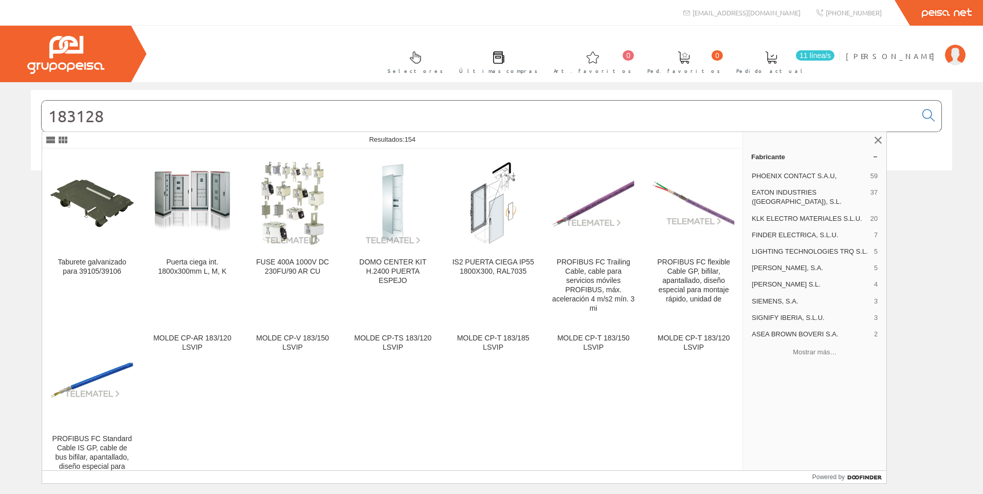 The height and width of the screenshot is (494, 983). What do you see at coordinates (808, 219) in the screenshot?
I see `span: KLK ELECTRO MATERIALES S.L.U.` at bounding box center [808, 219].